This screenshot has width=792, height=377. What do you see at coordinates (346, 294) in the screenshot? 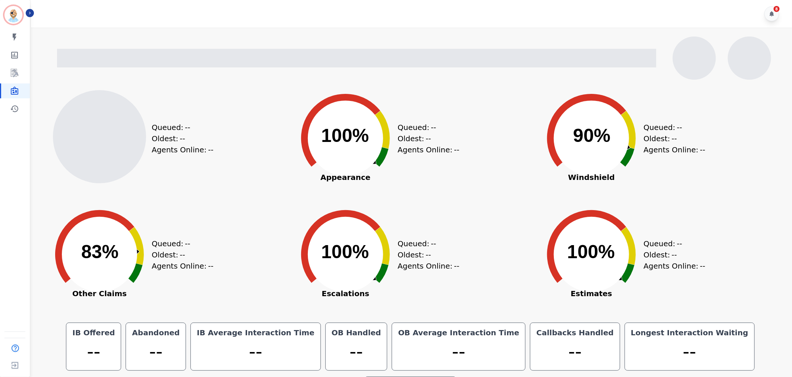
I see `span: Escalations` at bounding box center [346, 294].